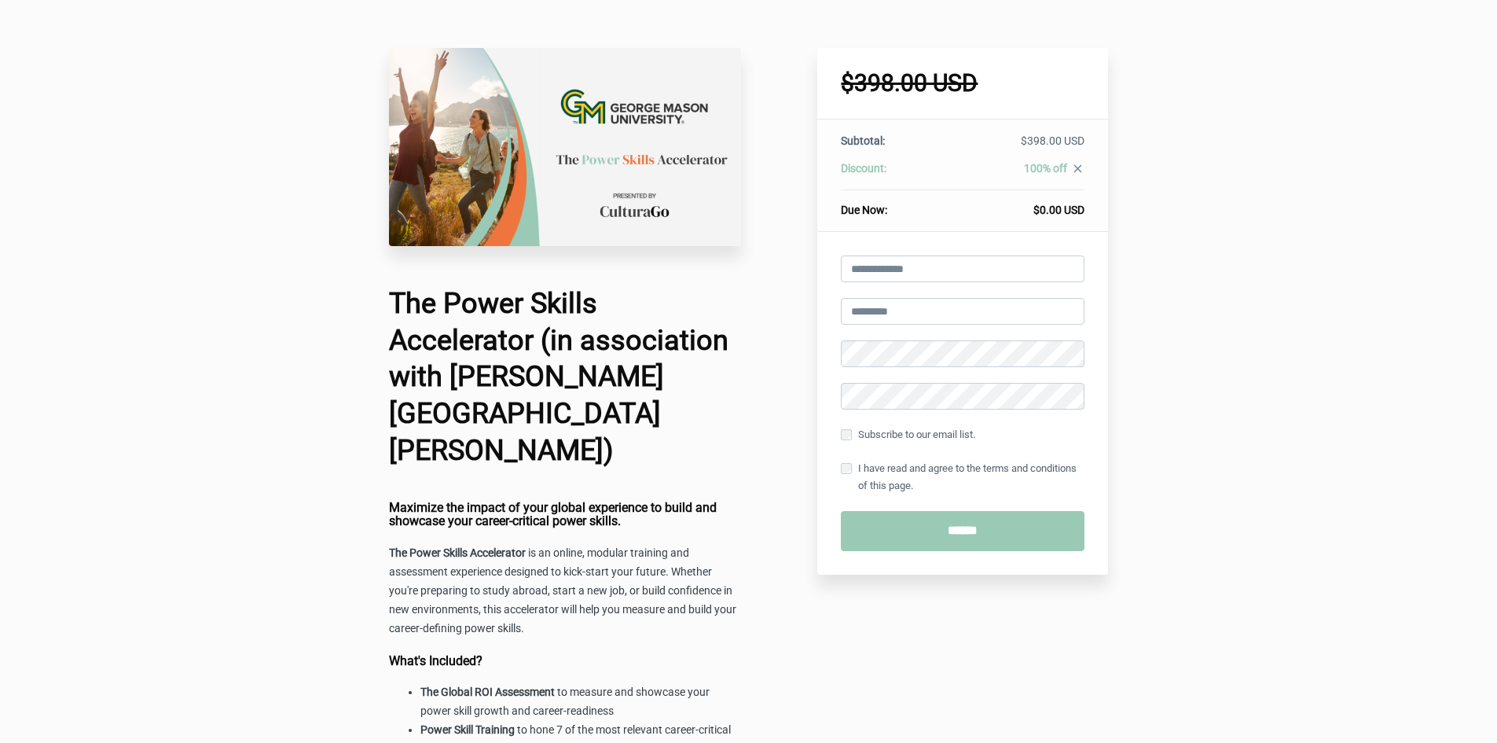 The image size is (1497, 743). Describe the element at coordinates (487, 692) in the screenshot. I see `strong: The Global ROI Assessment` at that location.